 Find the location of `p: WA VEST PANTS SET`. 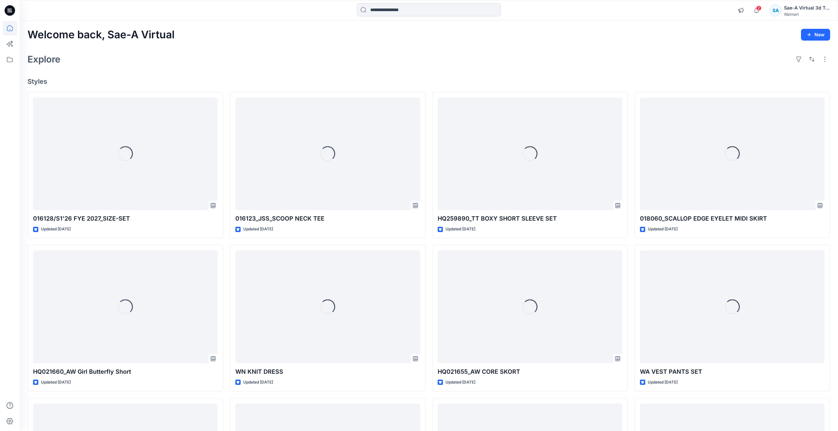

p: WA VEST PANTS SET is located at coordinates (732, 372).